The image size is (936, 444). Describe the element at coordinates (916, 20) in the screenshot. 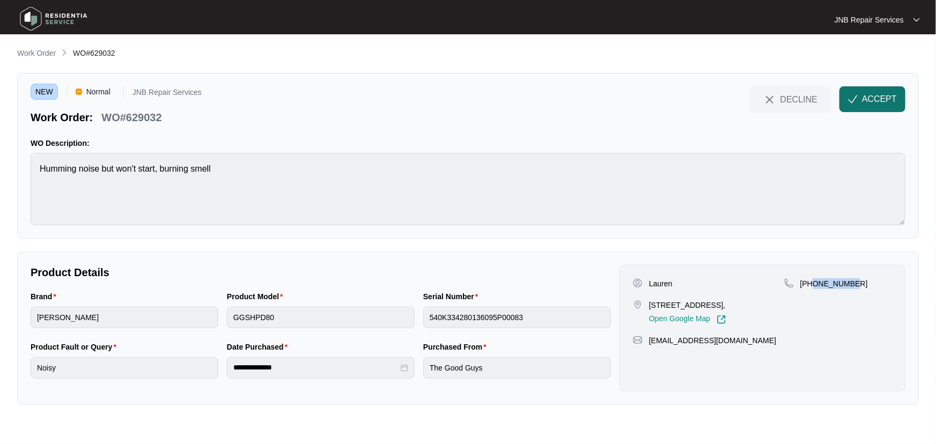

I see `img: dropdown arrow` at that location.